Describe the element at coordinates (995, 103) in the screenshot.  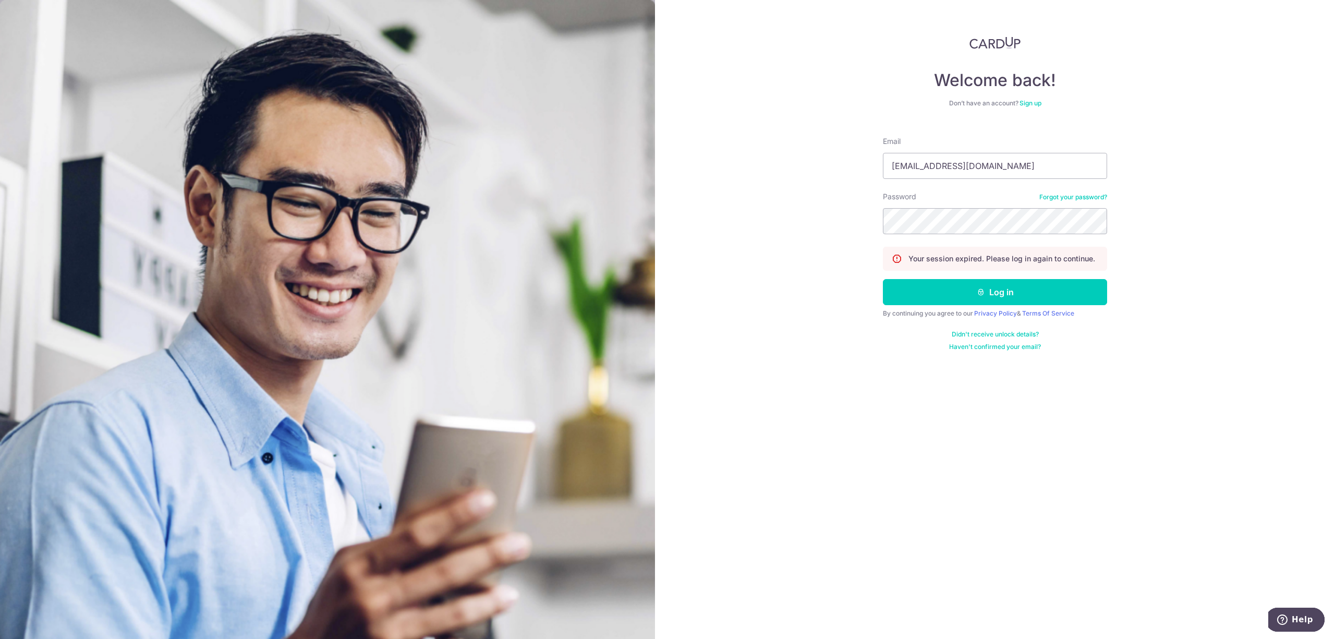
I see `div: Don’t have an account?` at that location.